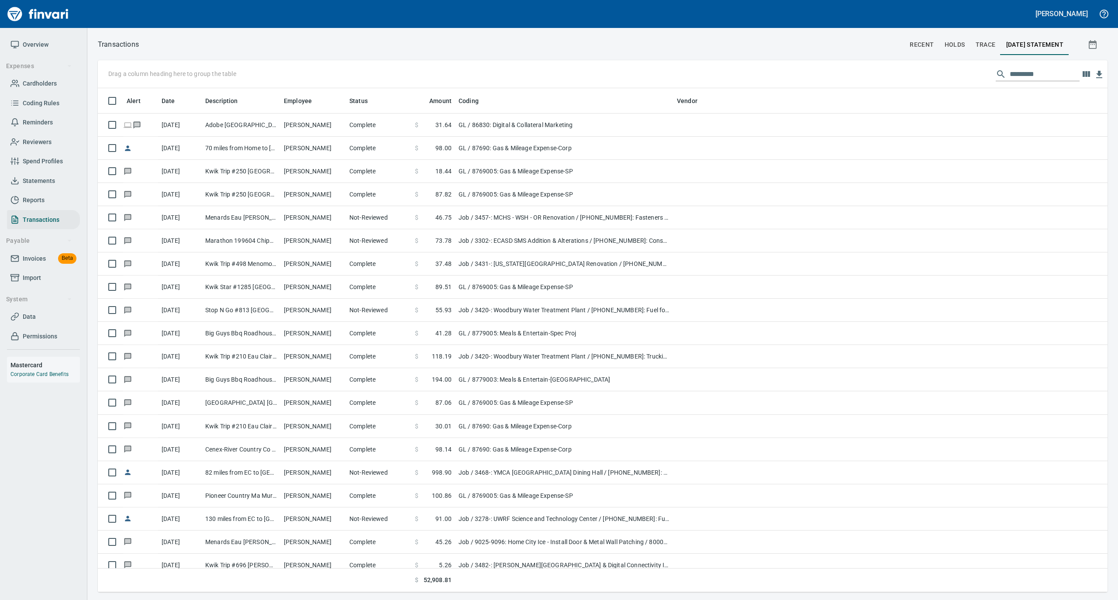 This screenshot has width=1118, height=600. Describe the element at coordinates (442, 473) in the screenshot. I see `span: 998.90` at that location.